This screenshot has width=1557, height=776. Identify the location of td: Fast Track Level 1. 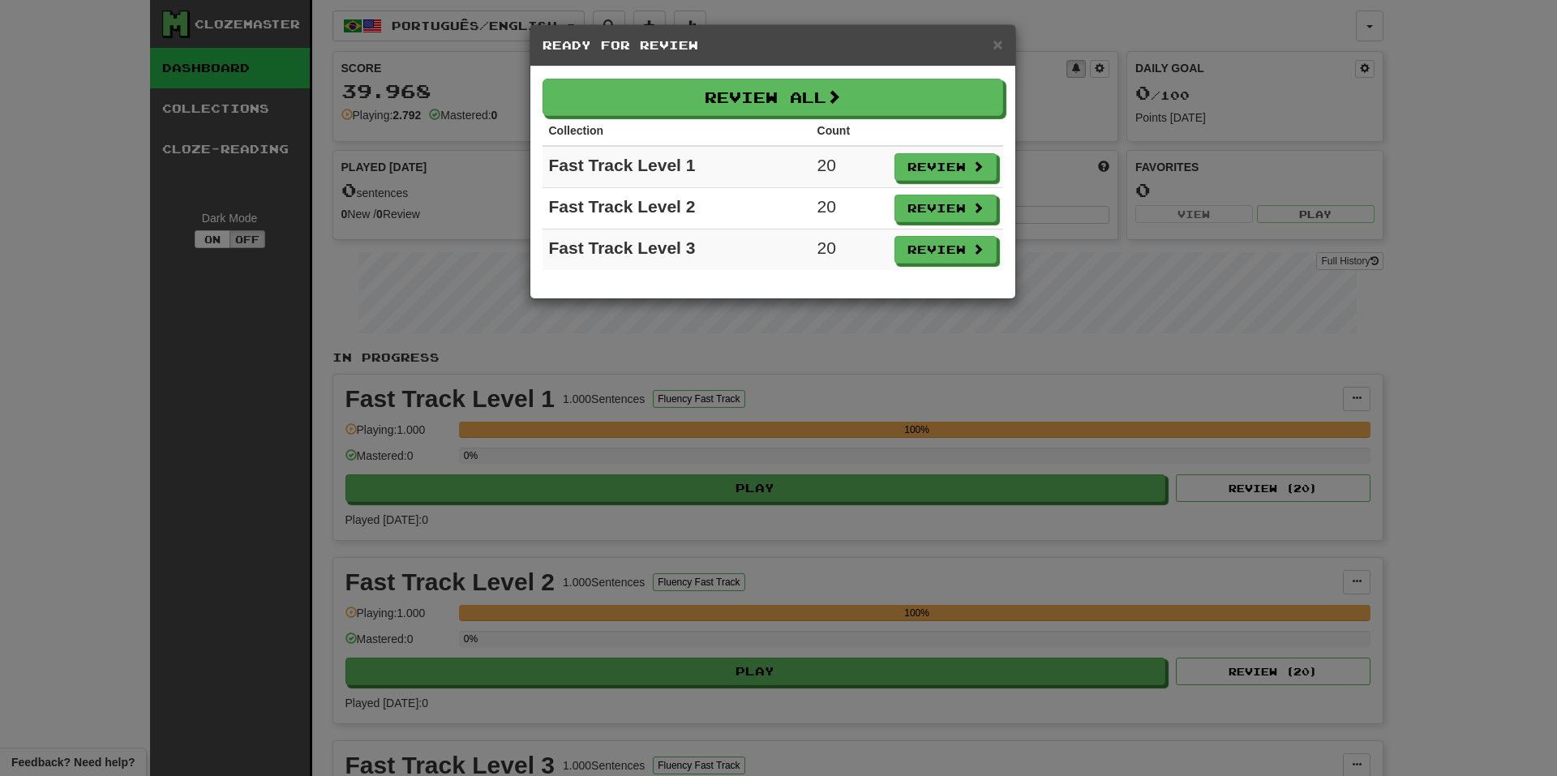
(676, 167).